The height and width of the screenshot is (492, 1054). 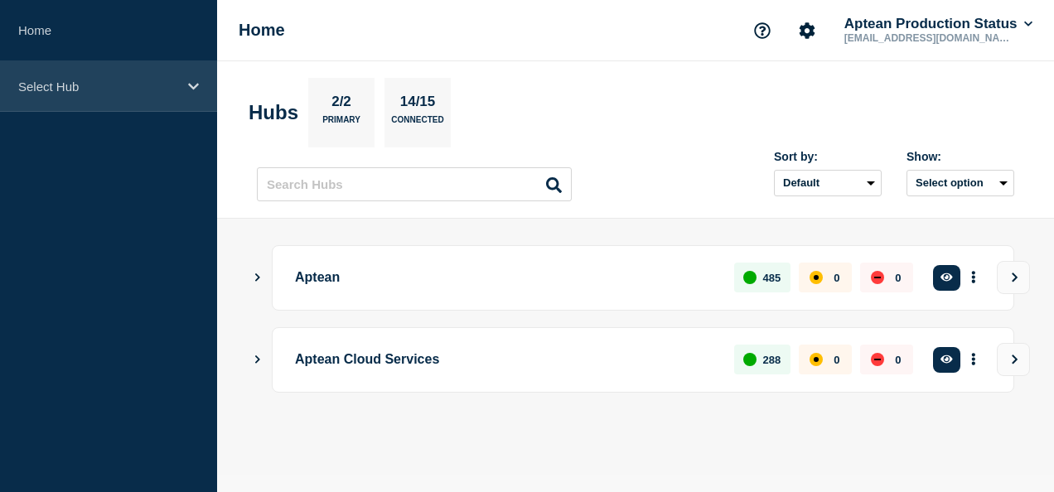 What do you see at coordinates (417, 123) in the screenshot?
I see `p: Connected` at bounding box center [417, 123].